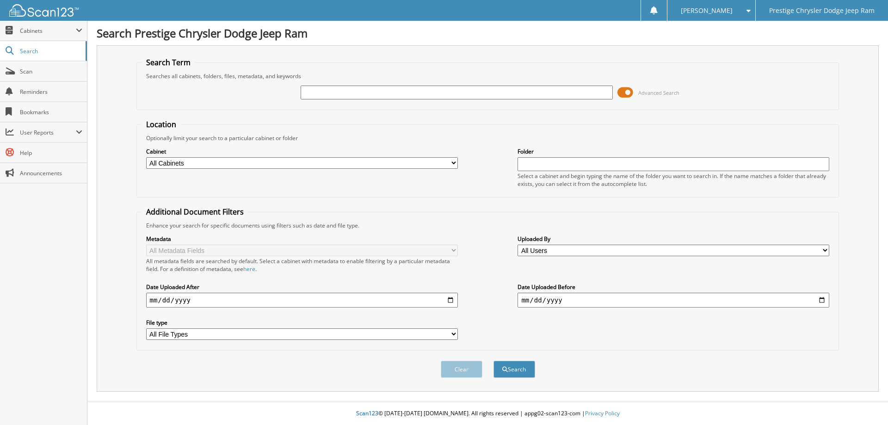 The image size is (888, 425). What do you see at coordinates (48, 31) in the screenshot?
I see `span: Cabinets` at bounding box center [48, 31].